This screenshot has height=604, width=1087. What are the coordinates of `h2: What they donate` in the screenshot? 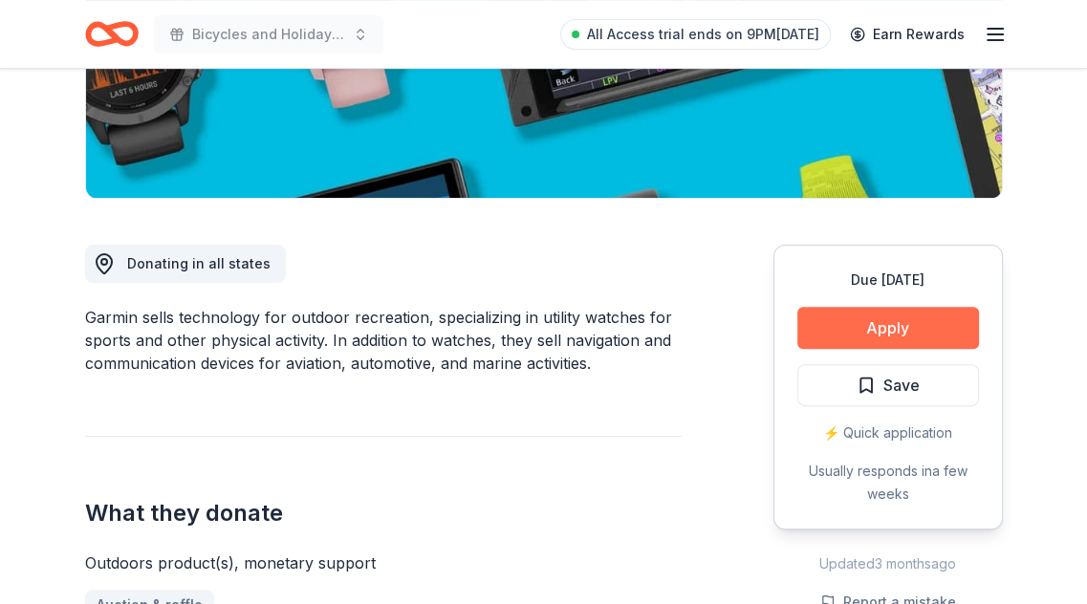 It's located at (383, 513).